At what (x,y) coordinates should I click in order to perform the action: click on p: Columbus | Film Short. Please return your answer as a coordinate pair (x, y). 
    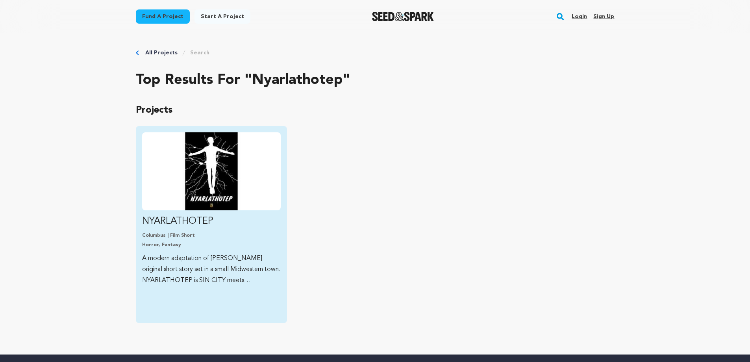
    Looking at the image, I should click on (211, 235).